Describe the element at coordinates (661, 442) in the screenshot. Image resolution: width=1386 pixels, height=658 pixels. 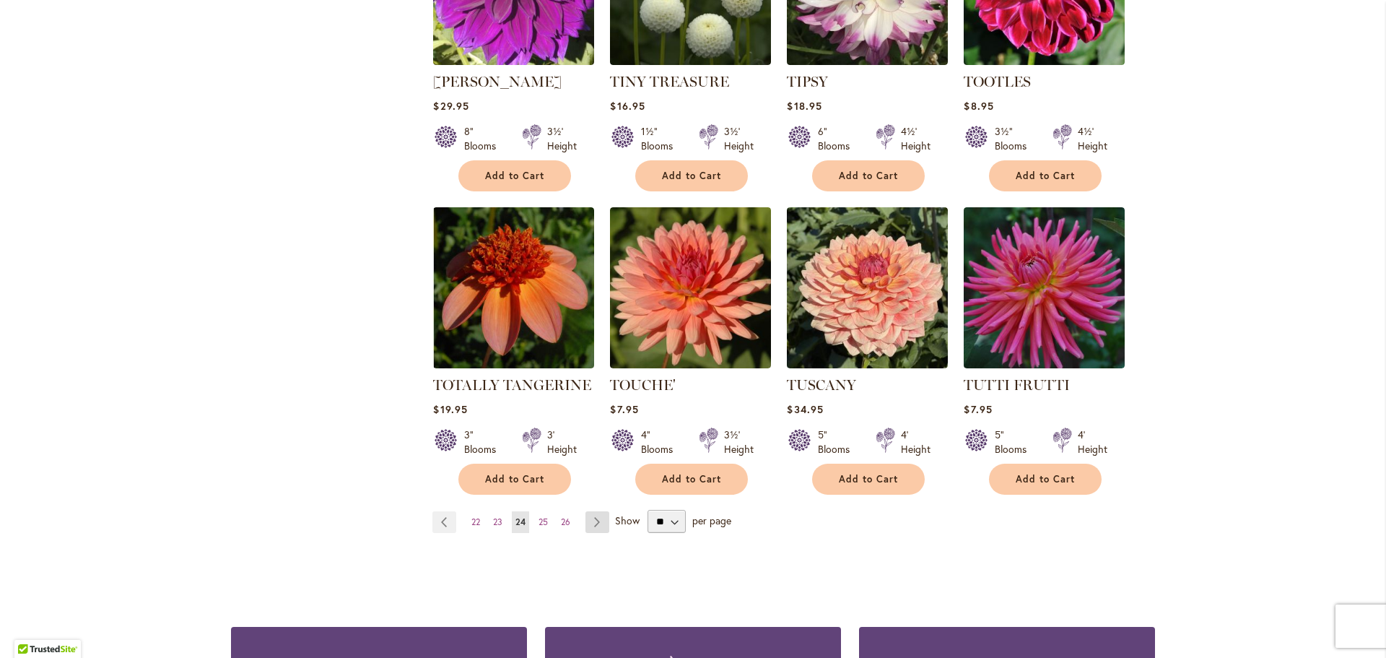
I see `div: 4" Blooms` at that location.